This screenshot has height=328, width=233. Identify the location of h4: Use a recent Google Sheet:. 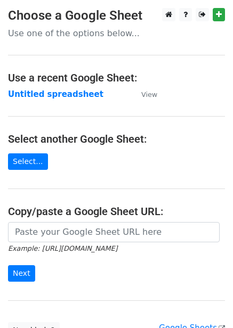
(116, 78).